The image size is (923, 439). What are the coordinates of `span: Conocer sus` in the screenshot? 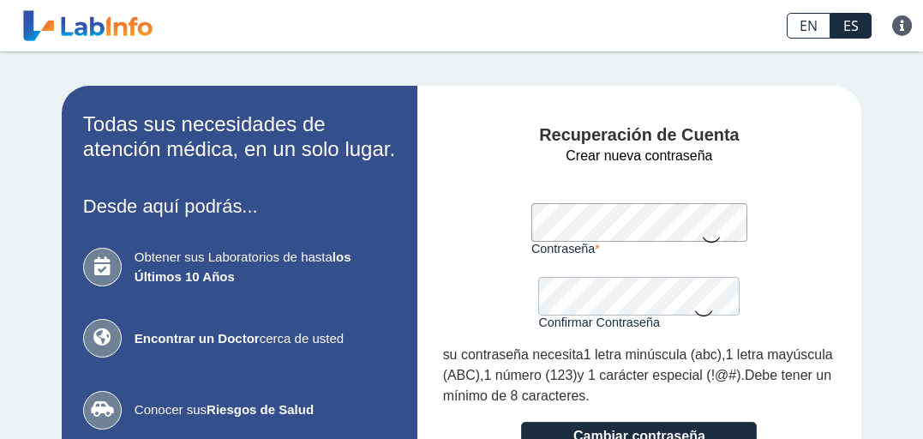 It's located at (265, 409).